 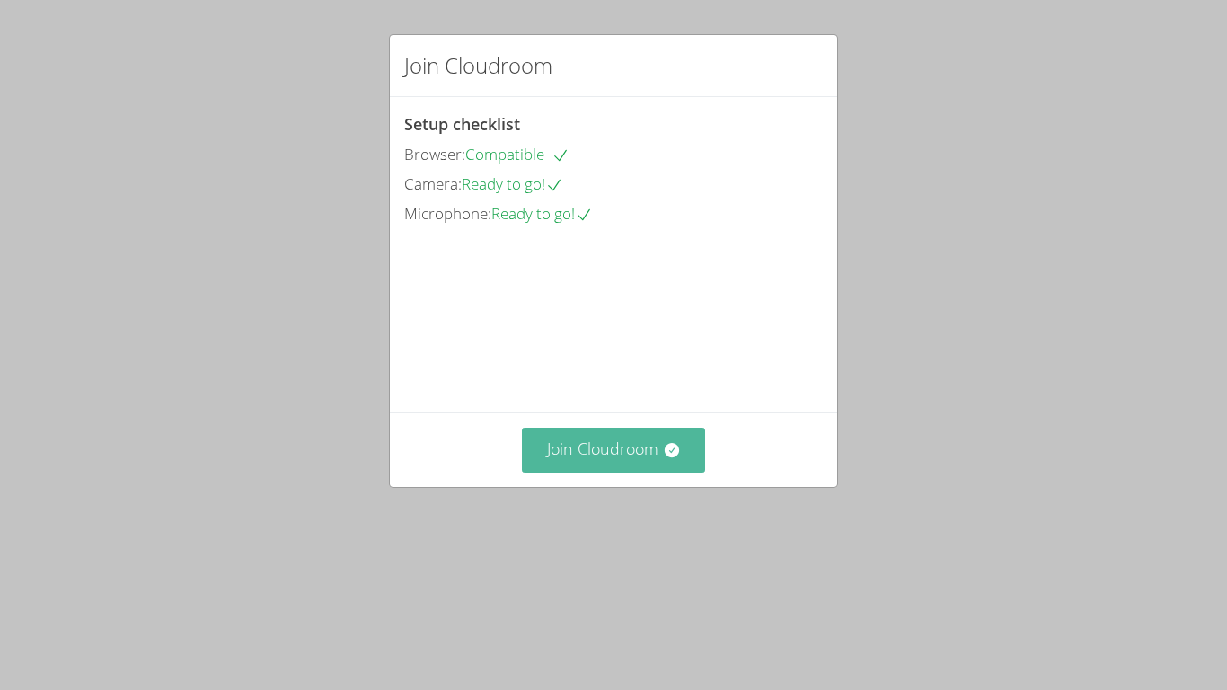 I want to click on span: Setup checklist, so click(x=462, y=124).